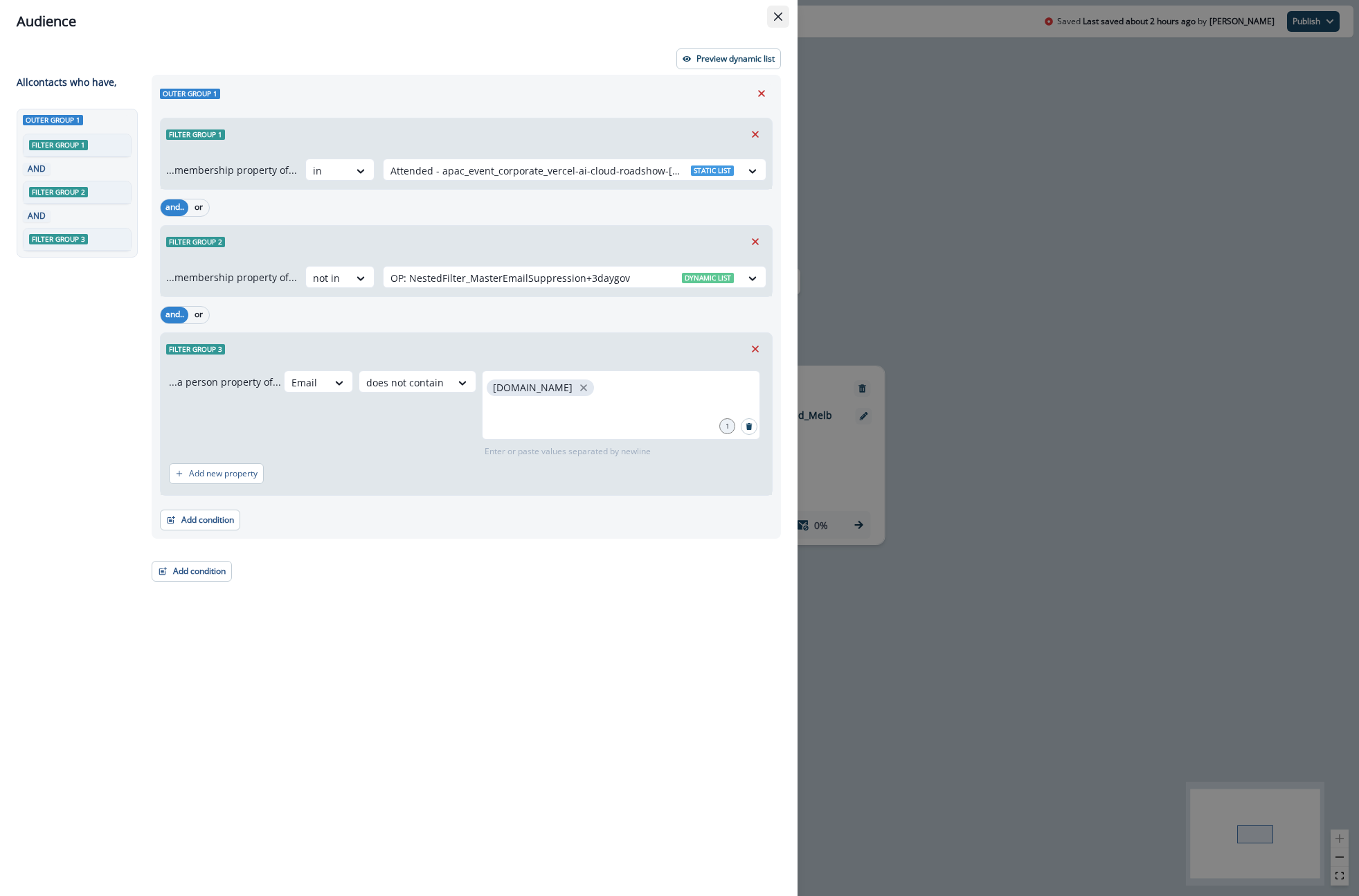  What do you see at coordinates (779, 17) in the screenshot?
I see `button: Close` at bounding box center [779, 17].